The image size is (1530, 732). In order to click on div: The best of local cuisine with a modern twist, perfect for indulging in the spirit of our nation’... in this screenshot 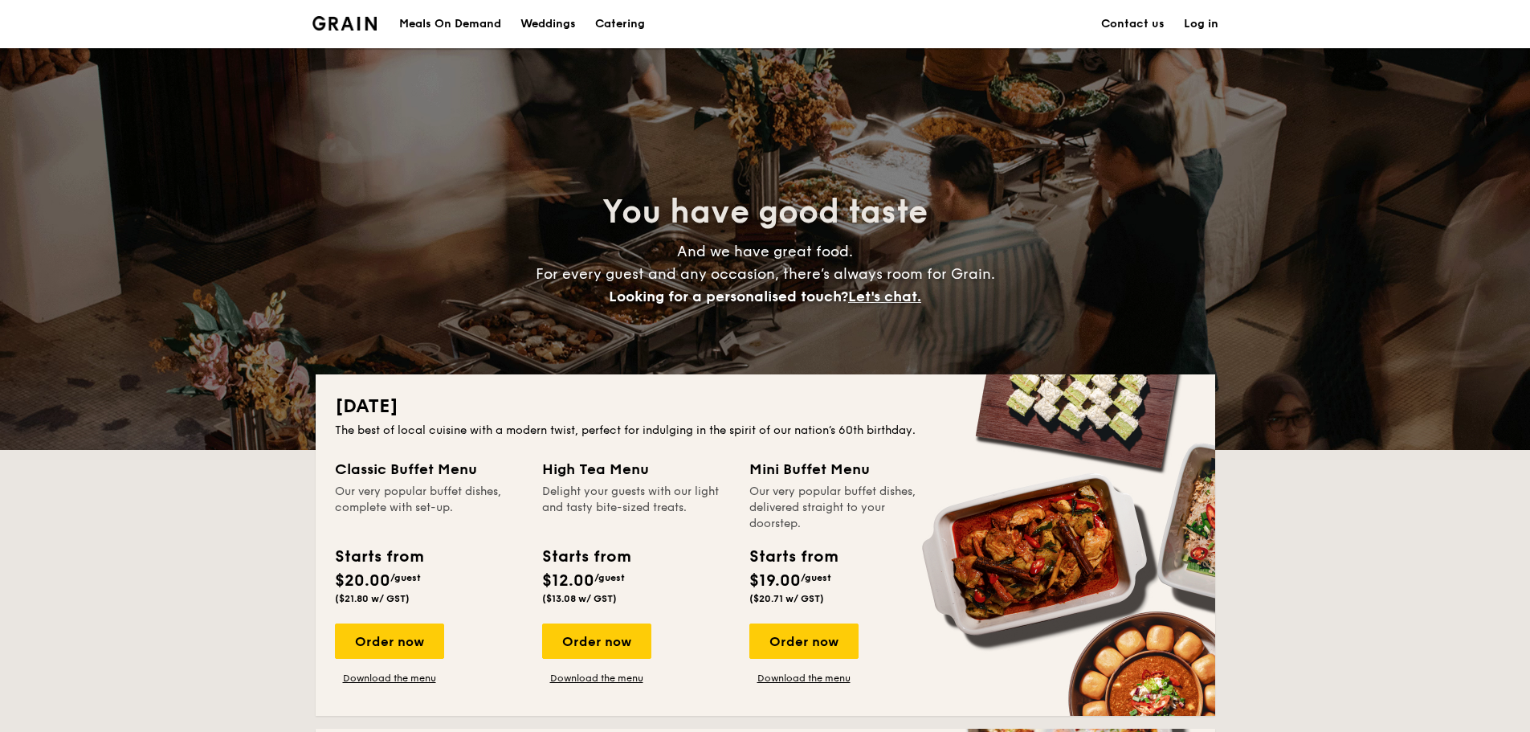, I will do `click(766, 431)`.